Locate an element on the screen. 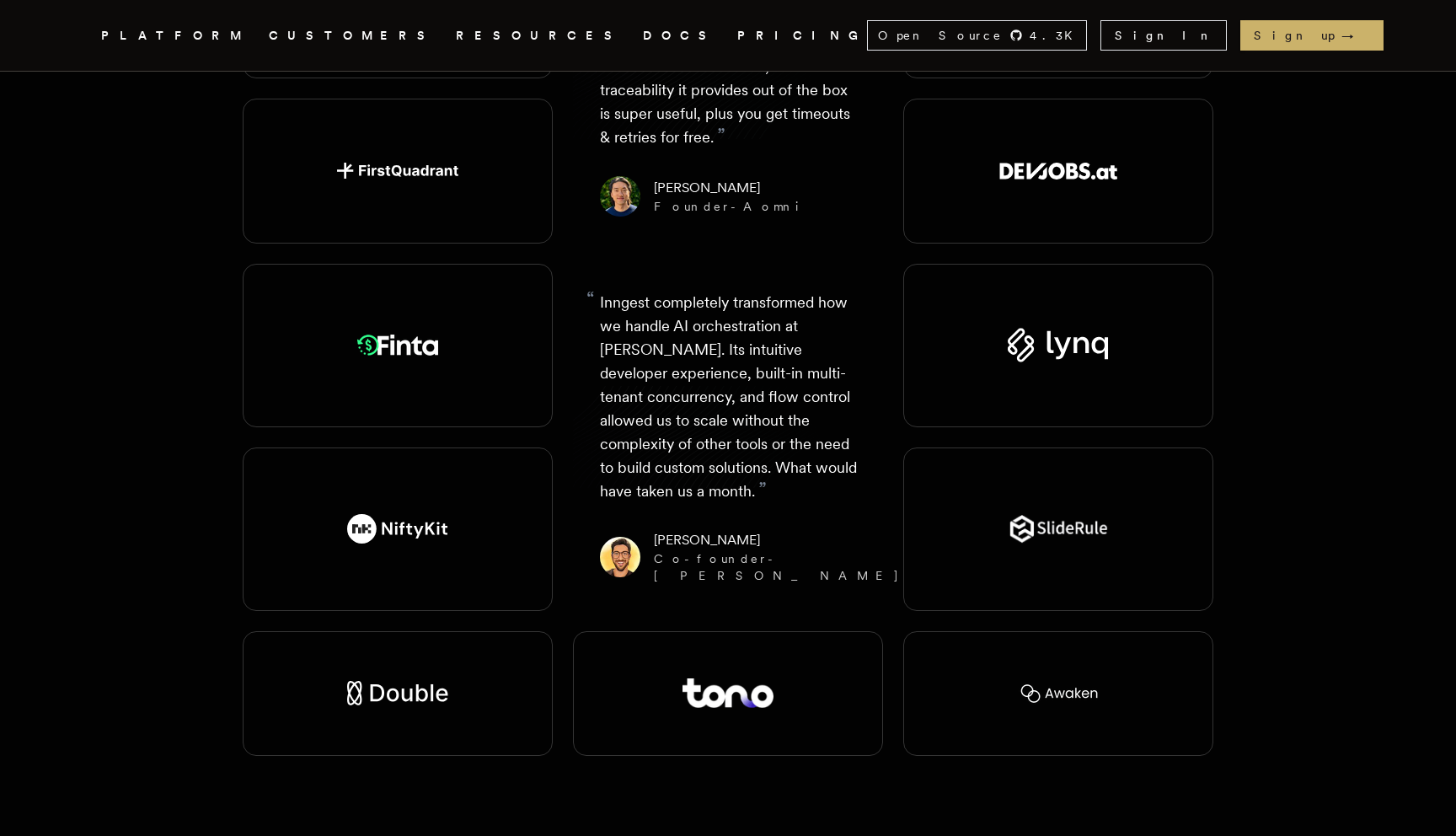 The height and width of the screenshot is (836, 1456). a: DOCS is located at coordinates (680, 36).